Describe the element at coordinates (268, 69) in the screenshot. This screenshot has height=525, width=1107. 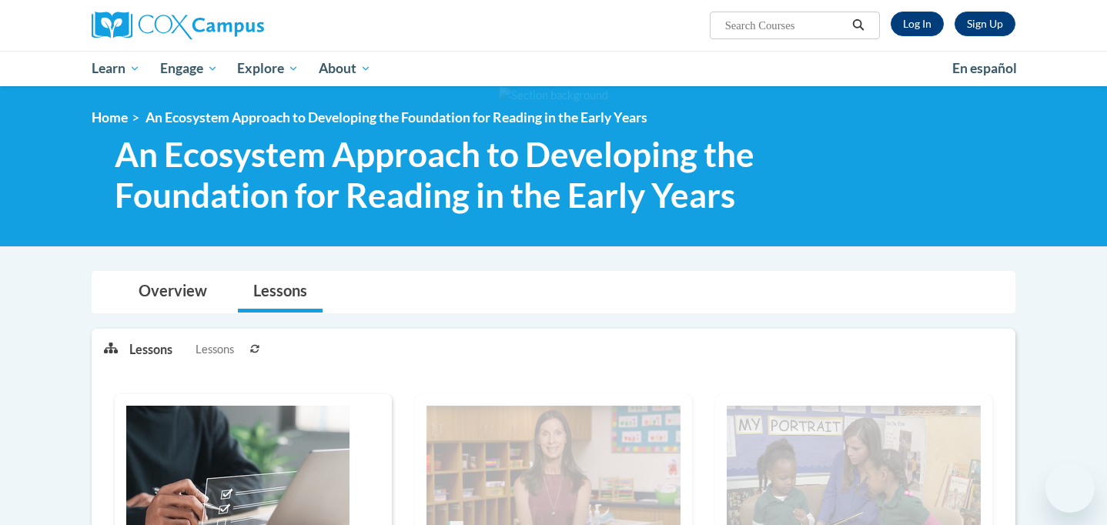
I see `span: Explore` at that location.